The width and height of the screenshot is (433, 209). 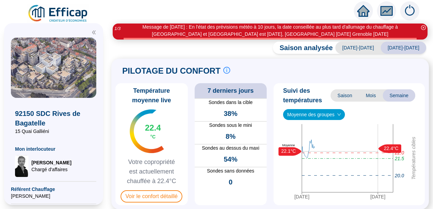 I want to click on img: Chargé d'affaires, so click(x=22, y=166).